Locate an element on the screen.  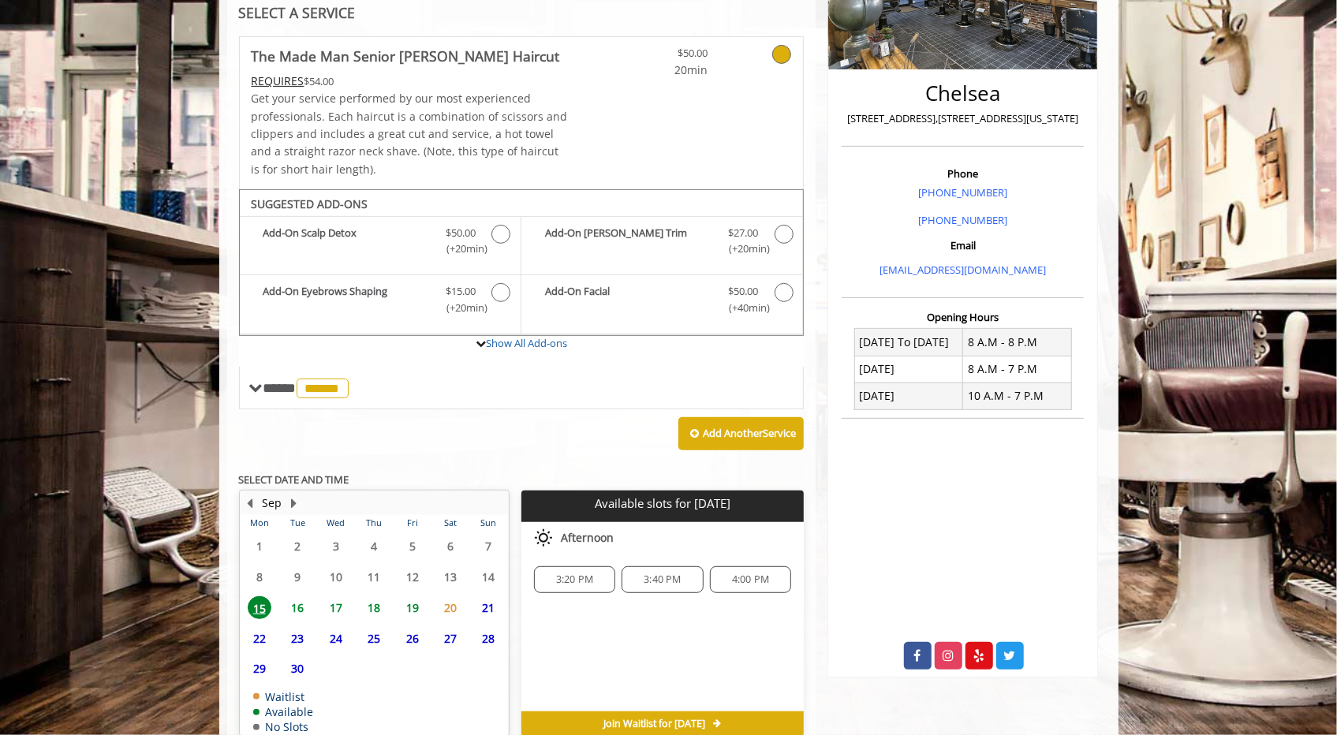
td: Select day23 is located at coordinates (297, 638).